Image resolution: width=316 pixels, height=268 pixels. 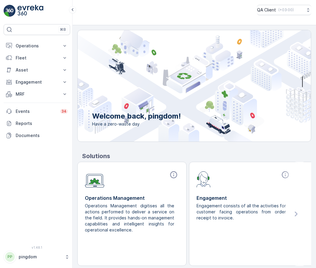 What do you see at coordinates (10, 257) in the screenshot?
I see `div: PP` at bounding box center [10, 257].